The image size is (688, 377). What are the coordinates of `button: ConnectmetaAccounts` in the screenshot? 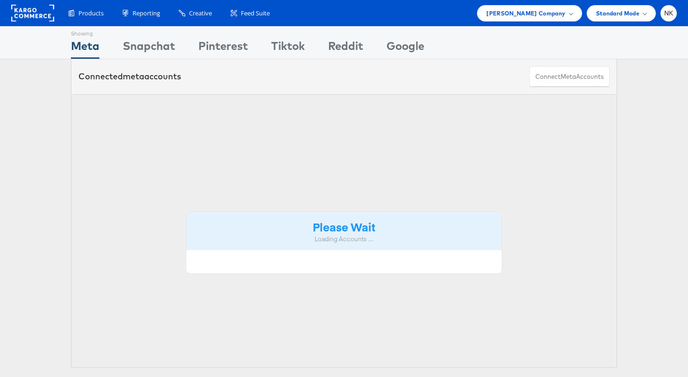 It's located at (569, 77).